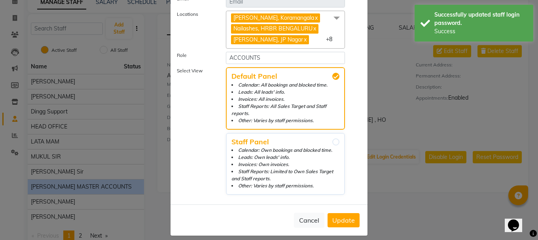  Describe the element at coordinates (285, 142) in the screenshot. I see `span: Staff Panel` at that location.